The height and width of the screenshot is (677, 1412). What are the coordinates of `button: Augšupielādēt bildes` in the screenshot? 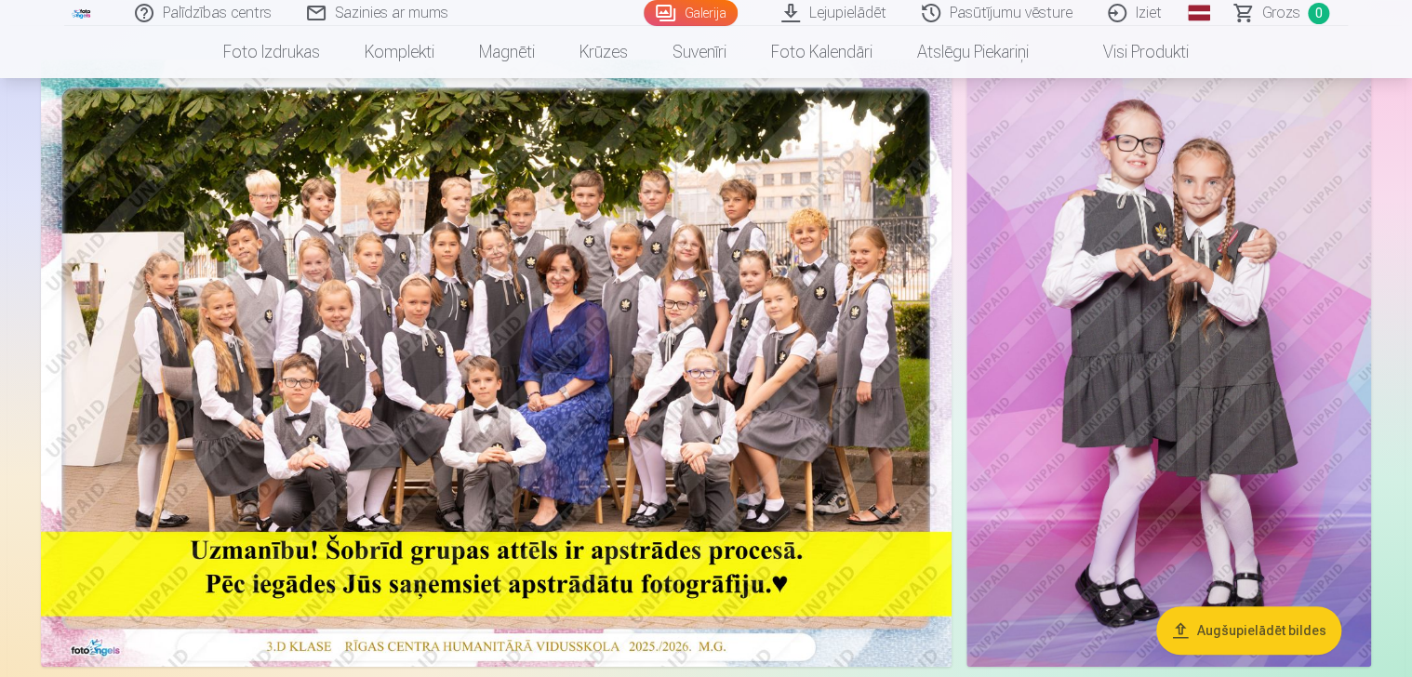 It's located at (1248, 631).